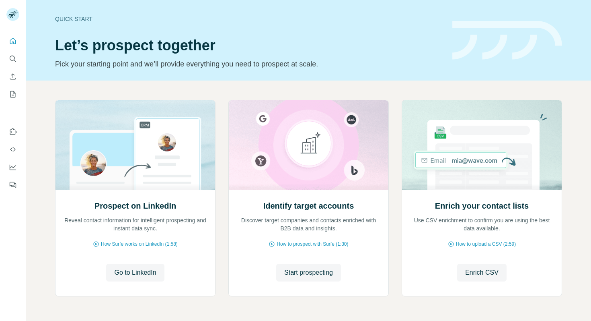 This screenshot has width=591, height=321. I want to click on button: My lists, so click(13, 94).